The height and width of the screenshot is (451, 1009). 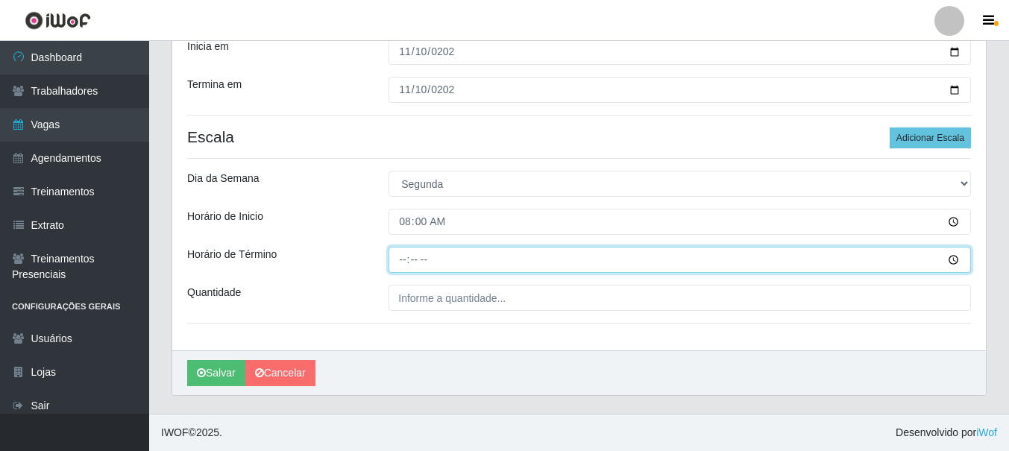 I want to click on label: Inicia em, so click(x=208, y=46).